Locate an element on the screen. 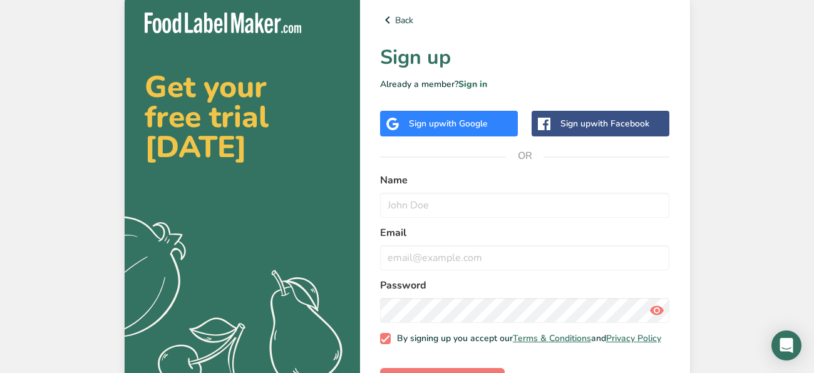 This screenshot has height=373, width=814. p: Already a member? is located at coordinates (525, 84).